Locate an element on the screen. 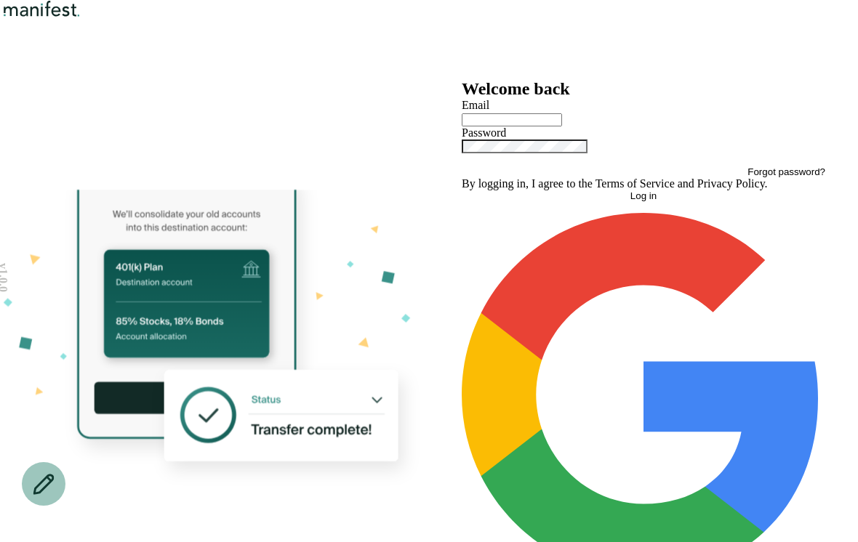 This screenshot has height=542, width=858. h2: Welcome back is located at coordinates (643, 89).